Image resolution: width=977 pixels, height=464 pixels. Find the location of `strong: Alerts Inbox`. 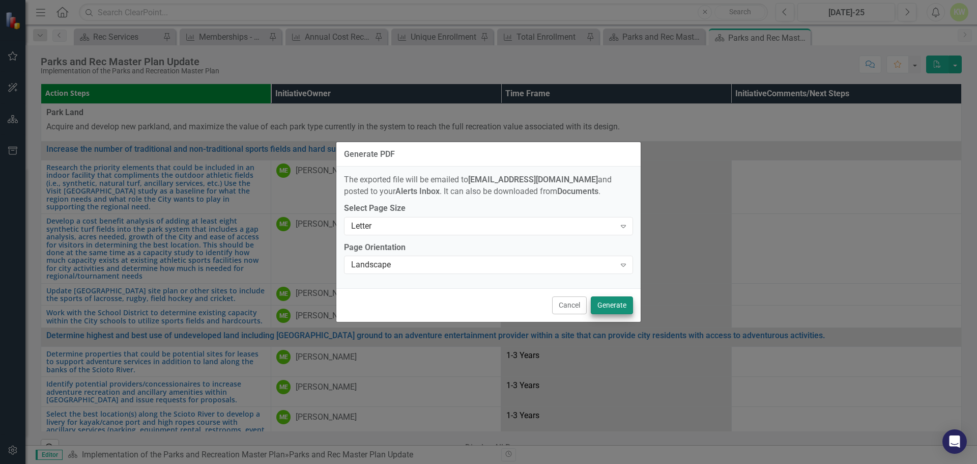

strong: Alerts Inbox is located at coordinates (417, 191).